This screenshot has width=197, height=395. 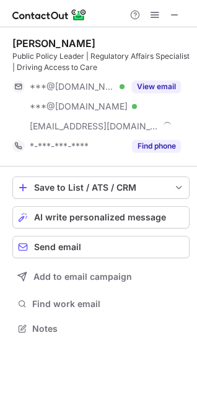 What do you see at coordinates (101, 329) in the screenshot?
I see `button: Notes` at bounding box center [101, 329].